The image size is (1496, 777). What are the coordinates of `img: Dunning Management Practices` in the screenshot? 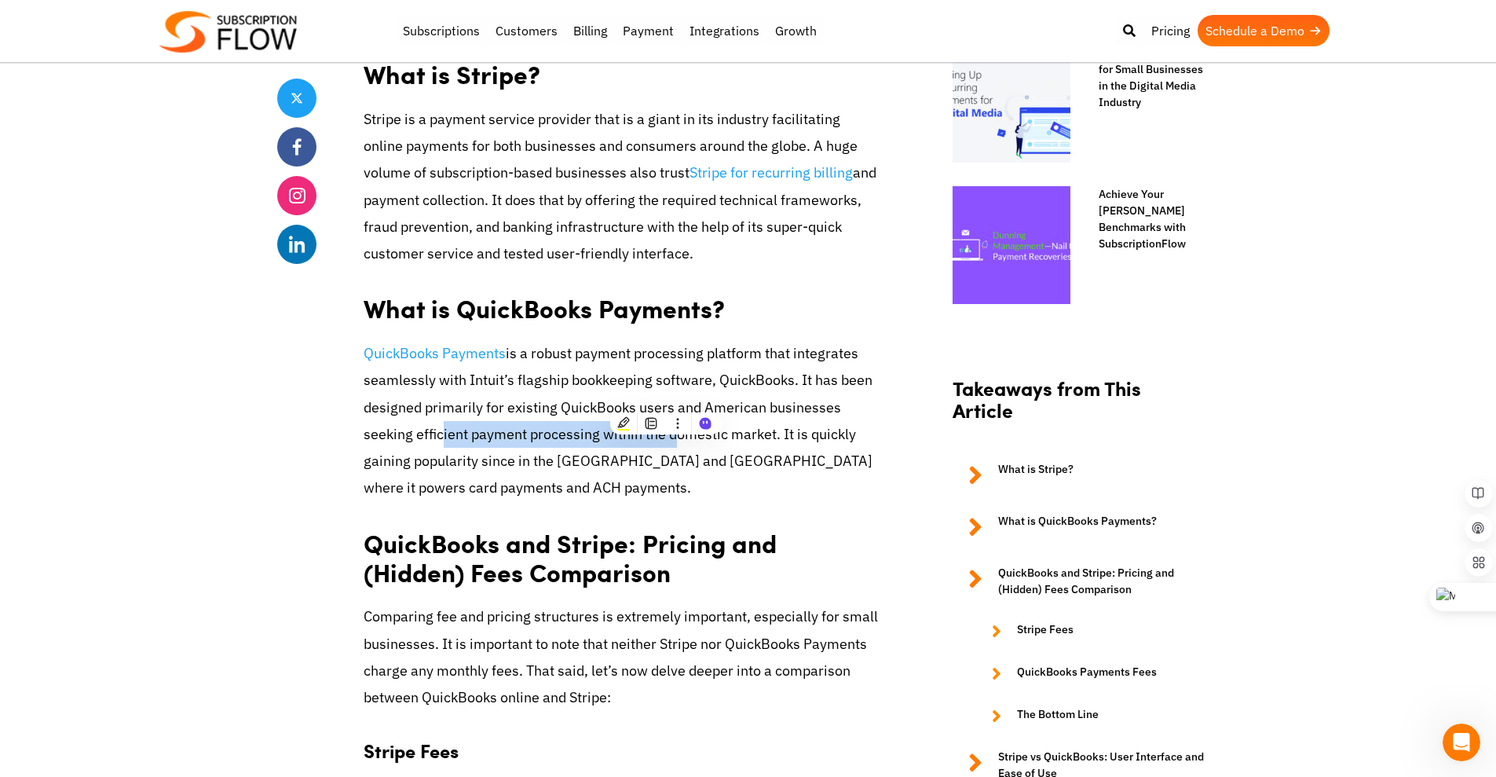 It's located at (1011, 245).